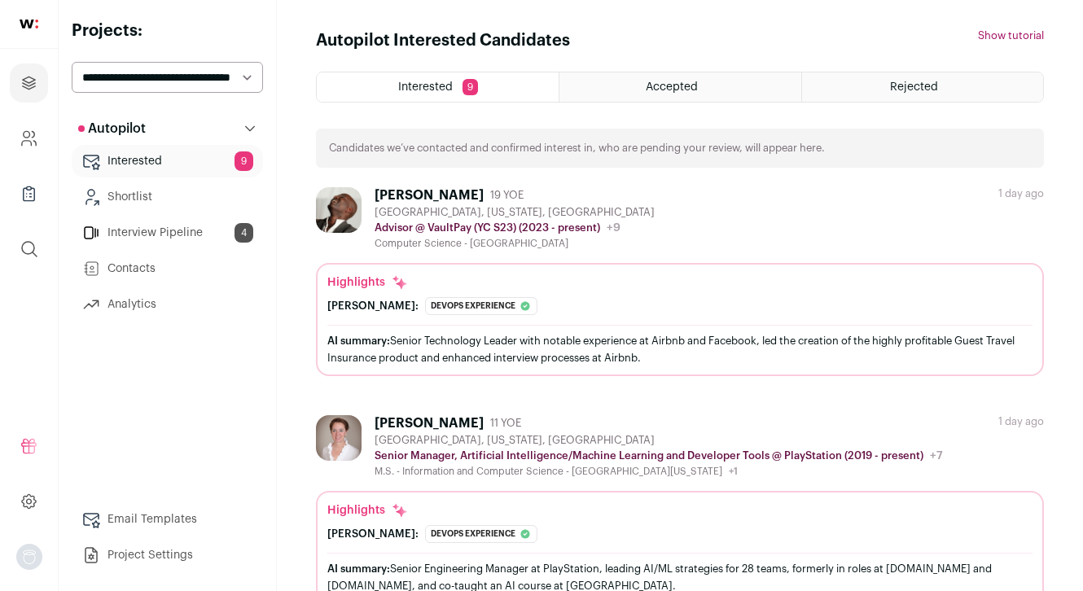 The width and height of the screenshot is (1083, 591). I want to click on a: Company and ATS Settings, so click(28, 138).